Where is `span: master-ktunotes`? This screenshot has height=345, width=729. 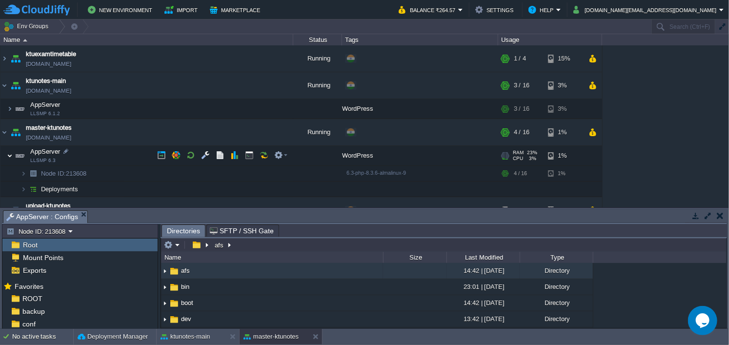 span: master-ktunotes is located at coordinates (49, 128).